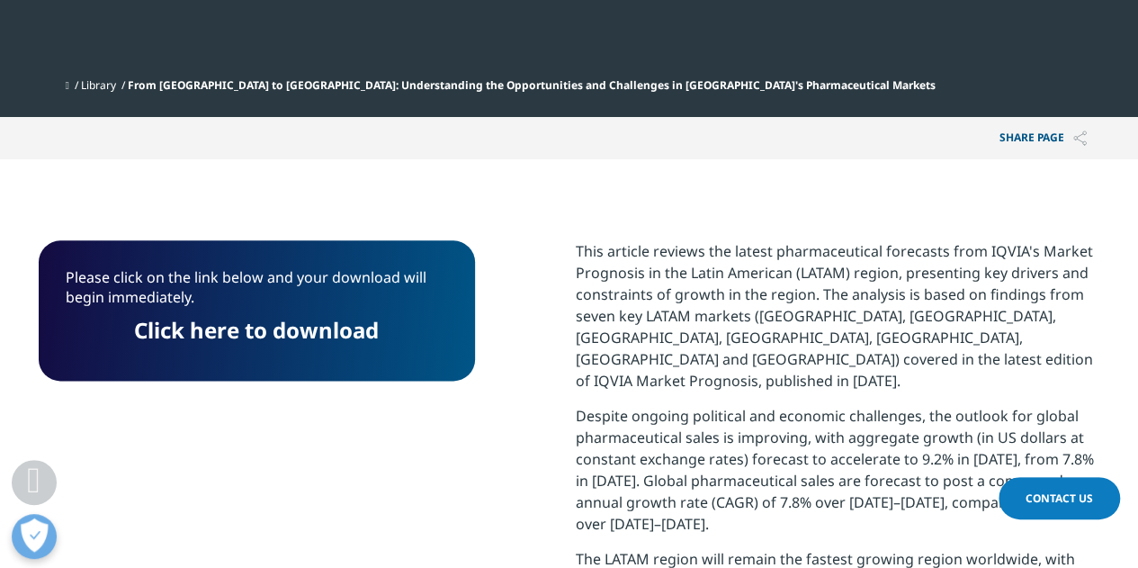 The width and height of the screenshot is (1138, 568). What do you see at coordinates (1059, 498) in the screenshot?
I see `a: Contact Us` at bounding box center [1059, 498].